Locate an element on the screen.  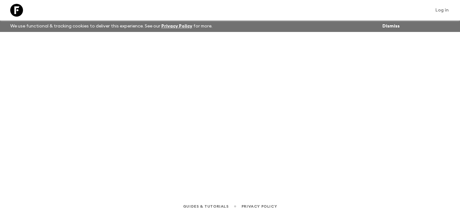
a: Log in is located at coordinates (442, 10).